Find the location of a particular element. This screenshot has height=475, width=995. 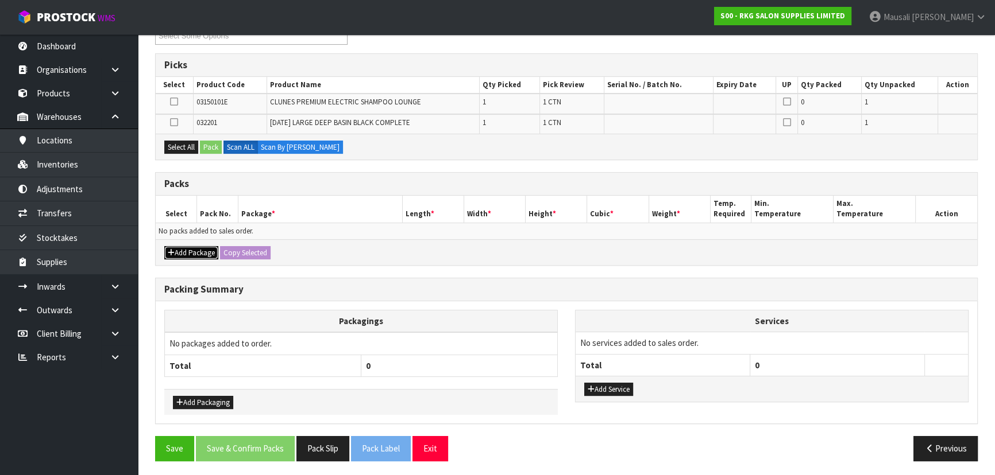

button: Pack Label is located at coordinates (381, 448).